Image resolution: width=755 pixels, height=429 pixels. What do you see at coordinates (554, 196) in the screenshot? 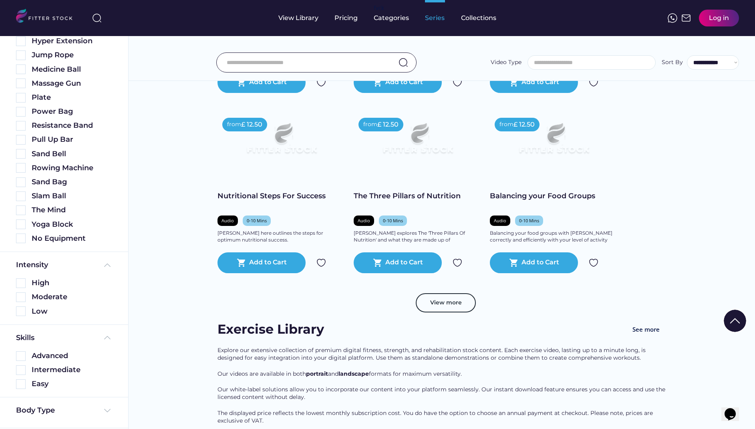
I see `div: Balancing your Food Groups` at bounding box center [554, 196].